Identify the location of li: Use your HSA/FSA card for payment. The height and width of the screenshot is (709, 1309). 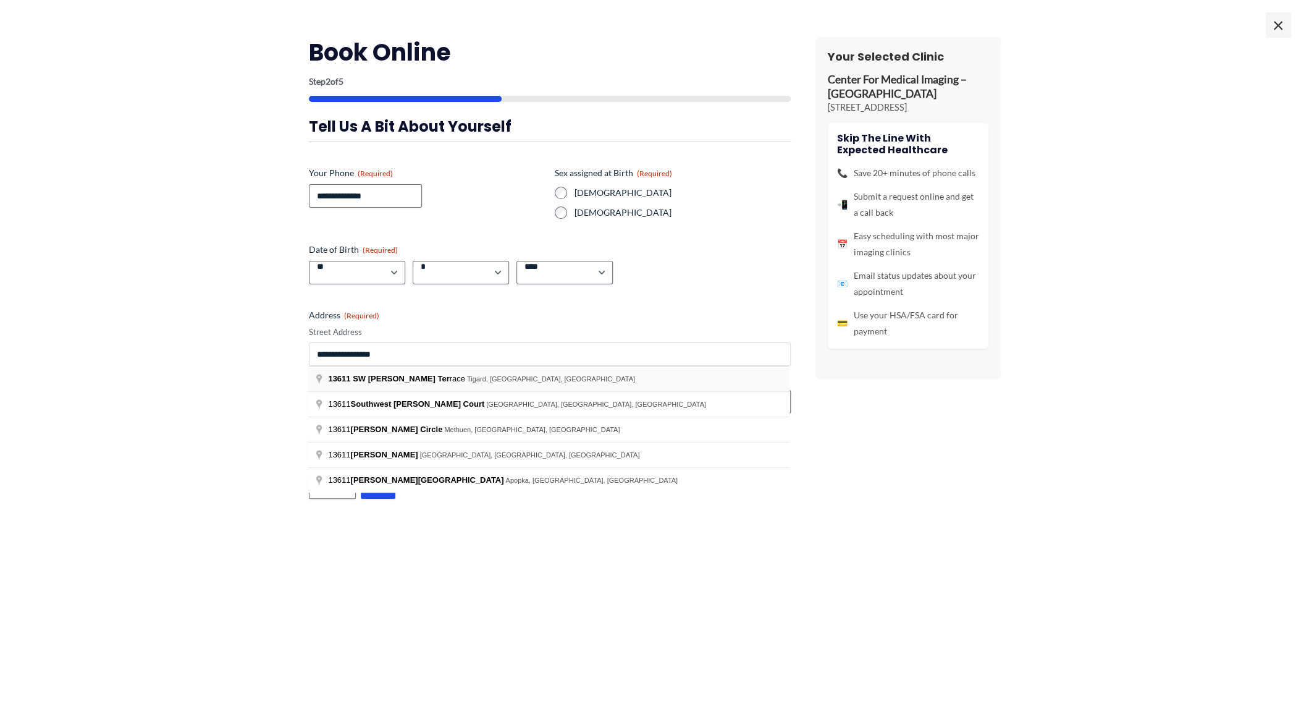
(908, 323).